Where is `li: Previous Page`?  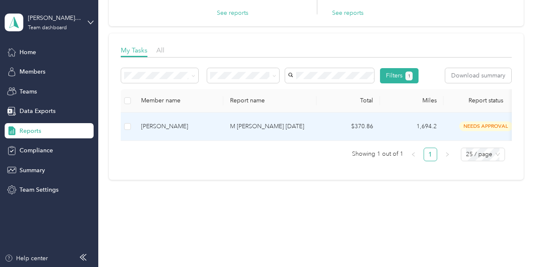
li: Previous Page is located at coordinates (414, 155).